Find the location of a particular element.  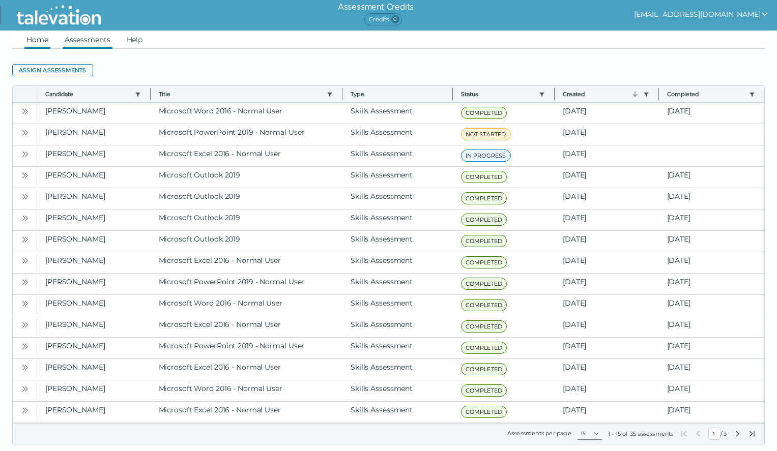

img: Talevation_Logo_Transparent_white.png is located at coordinates (58, 15).